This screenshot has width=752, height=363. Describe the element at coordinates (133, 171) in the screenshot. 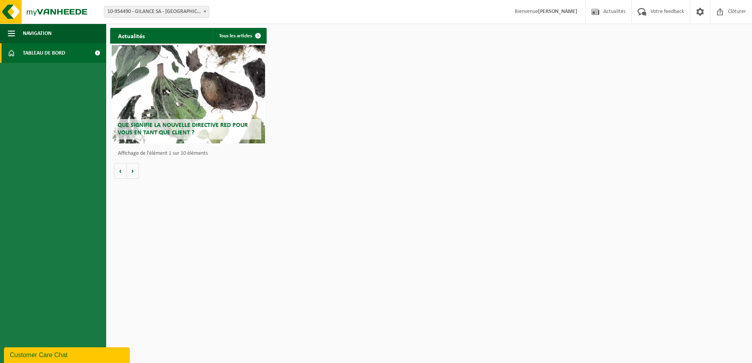

I see `button: Volgende` at that location.